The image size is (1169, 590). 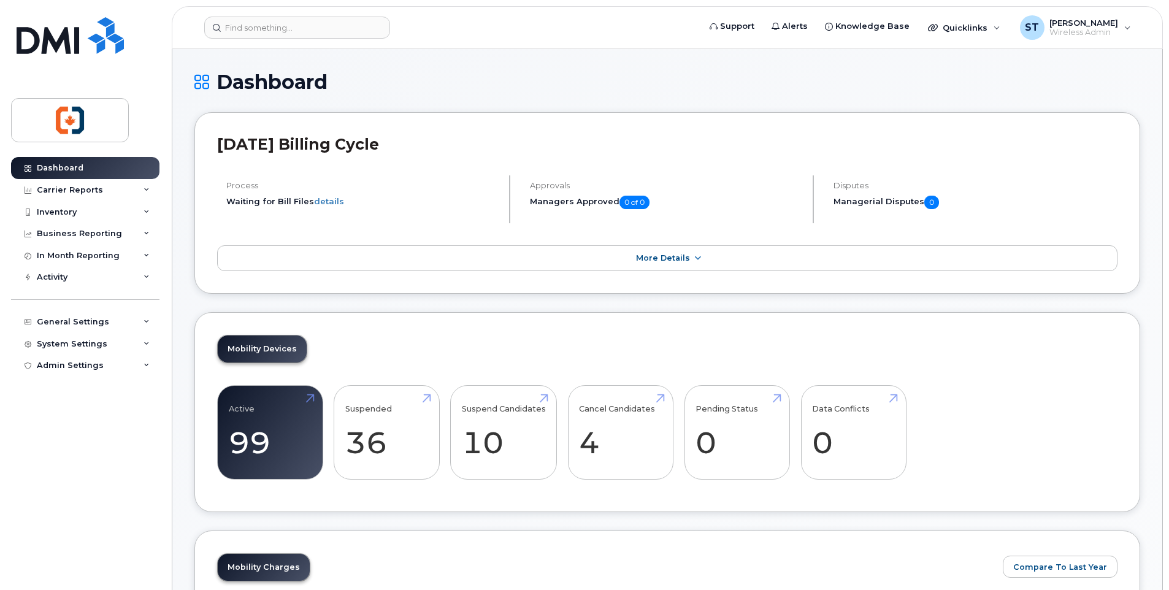 What do you see at coordinates (634, 202) in the screenshot?
I see `span: 0 of 0` at bounding box center [634, 202].